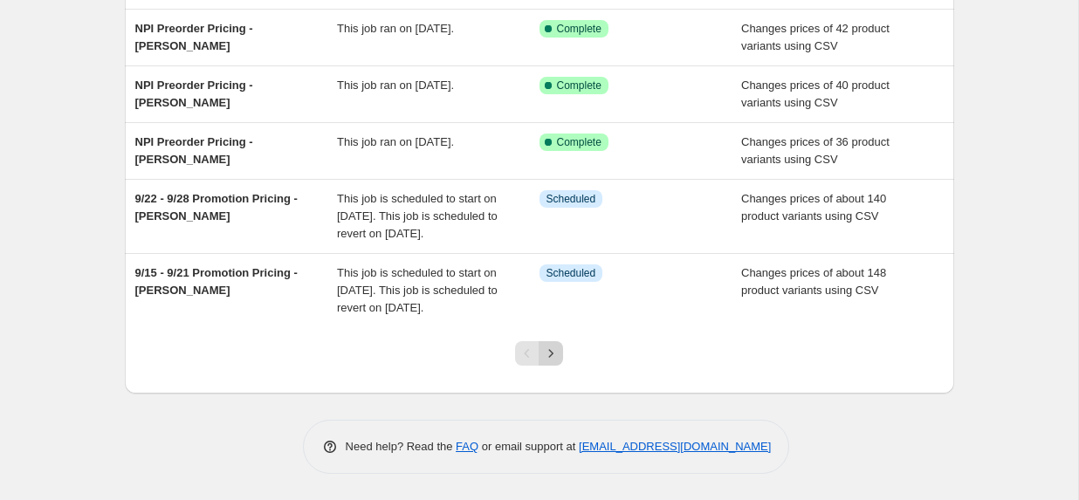  What do you see at coordinates (815, 37) in the screenshot?
I see `span: Changes prices of 42 product variants using CSV` at bounding box center [815, 37].